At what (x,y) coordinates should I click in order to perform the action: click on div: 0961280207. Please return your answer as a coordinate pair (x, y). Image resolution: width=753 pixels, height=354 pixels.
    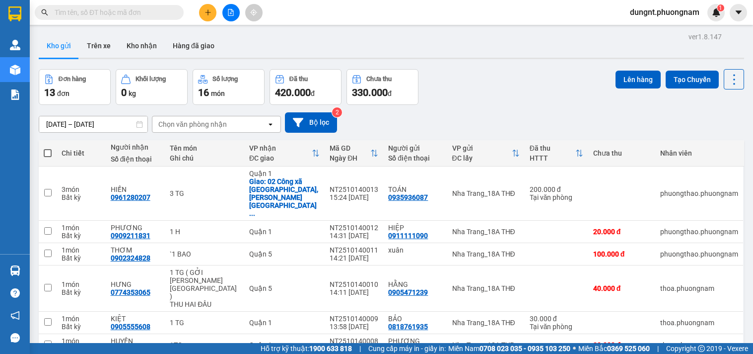
    Looking at the image, I should click on (131, 197).